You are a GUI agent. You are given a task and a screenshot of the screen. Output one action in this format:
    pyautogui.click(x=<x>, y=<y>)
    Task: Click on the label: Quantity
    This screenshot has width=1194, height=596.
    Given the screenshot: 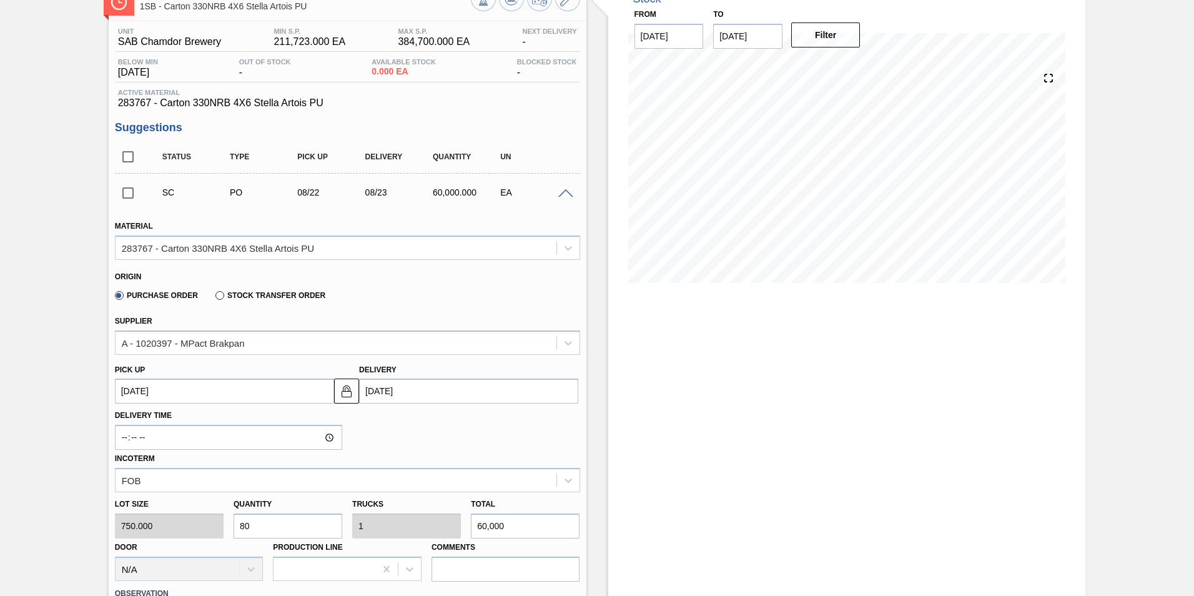 What is the action you would take?
    pyautogui.click(x=252, y=504)
    